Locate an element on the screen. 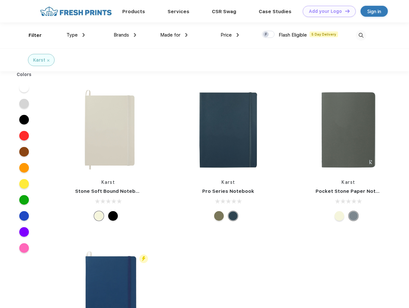  a: Sign in is located at coordinates (374, 11).